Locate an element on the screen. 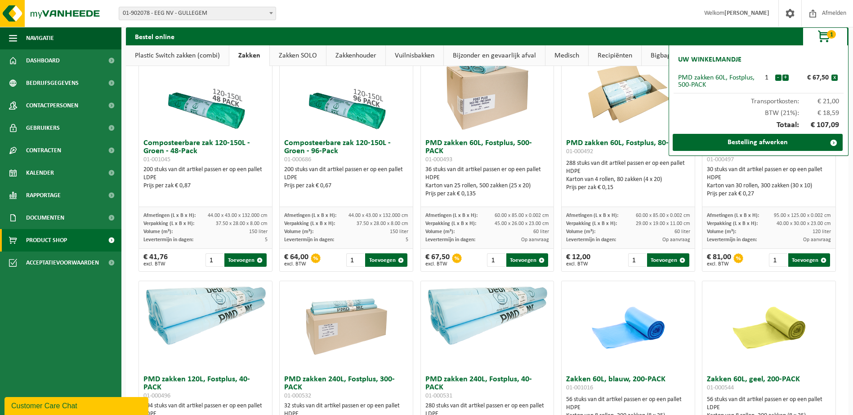 The image size is (853, 415). a: Recipiënten is located at coordinates (614, 56).